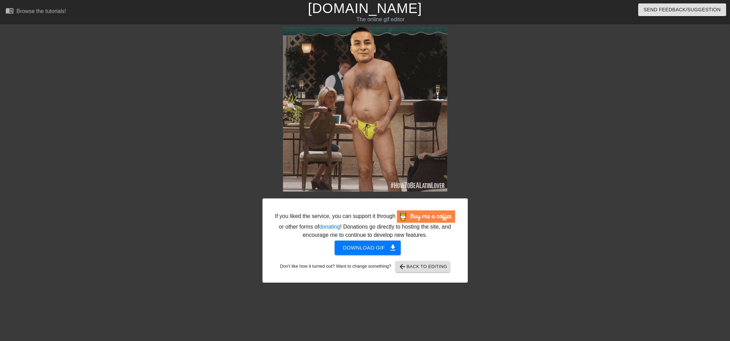 The image size is (730, 341). I want to click on a: Browse the tutorials!, so click(36, 12).